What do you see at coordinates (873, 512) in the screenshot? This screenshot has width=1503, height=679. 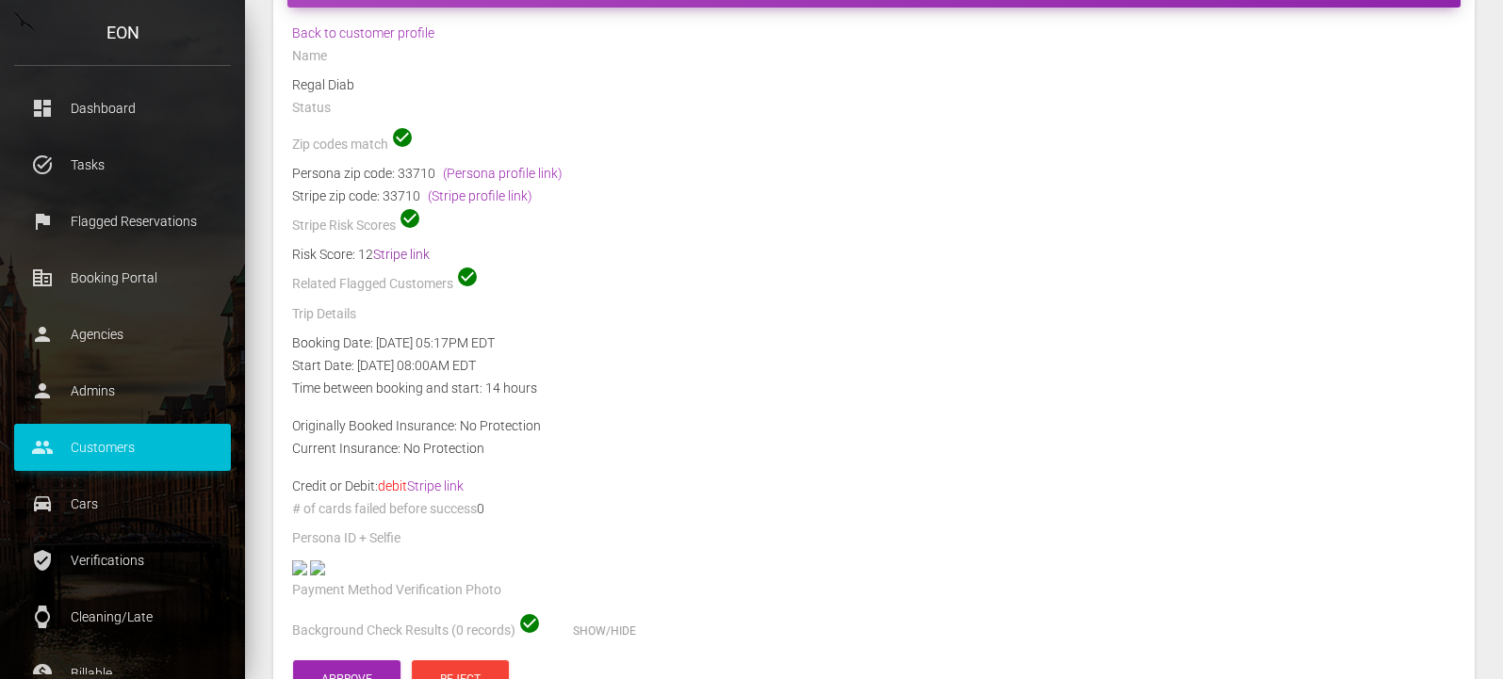 I see `div: 0` at bounding box center [873, 512].